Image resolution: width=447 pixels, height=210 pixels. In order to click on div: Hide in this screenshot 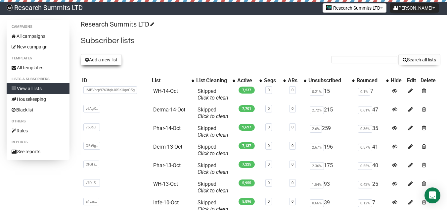, I will do `click(398, 80)`.